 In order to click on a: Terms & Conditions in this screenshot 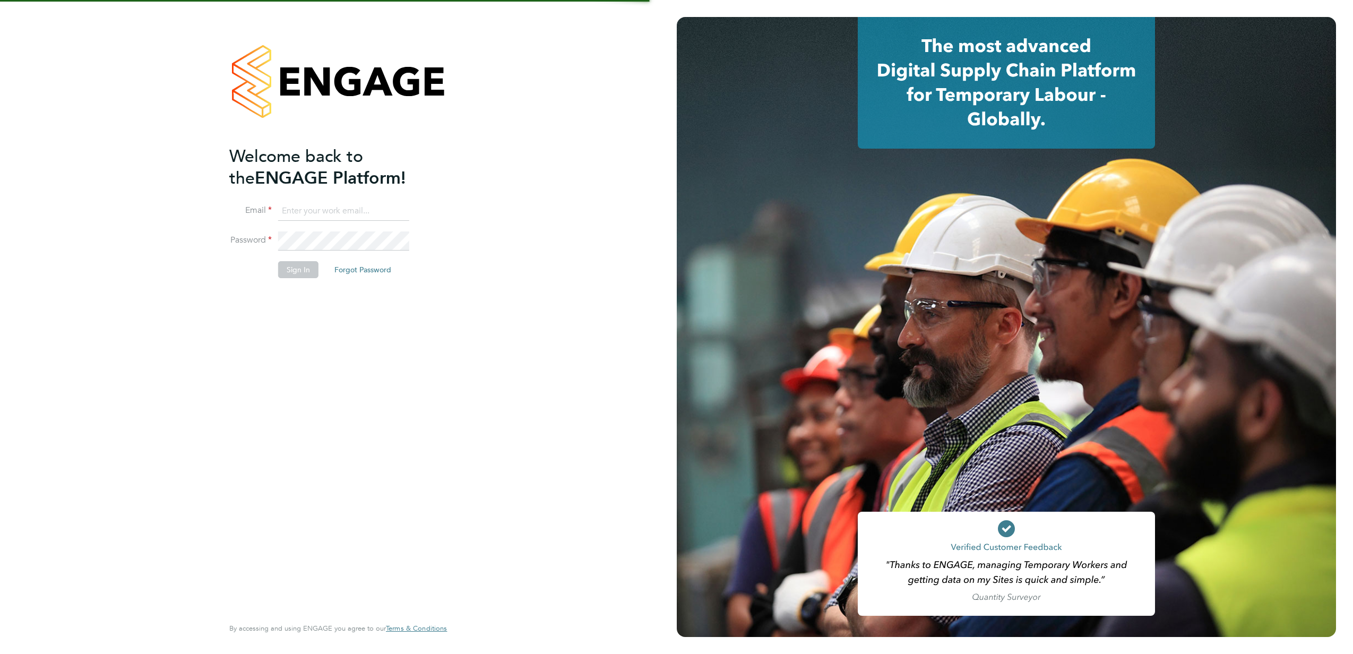, I will do `click(416, 628)`.